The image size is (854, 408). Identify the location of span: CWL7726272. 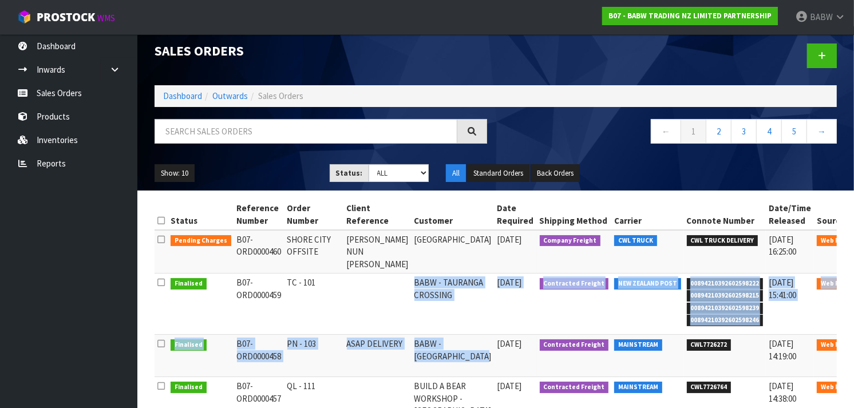
(709, 345).